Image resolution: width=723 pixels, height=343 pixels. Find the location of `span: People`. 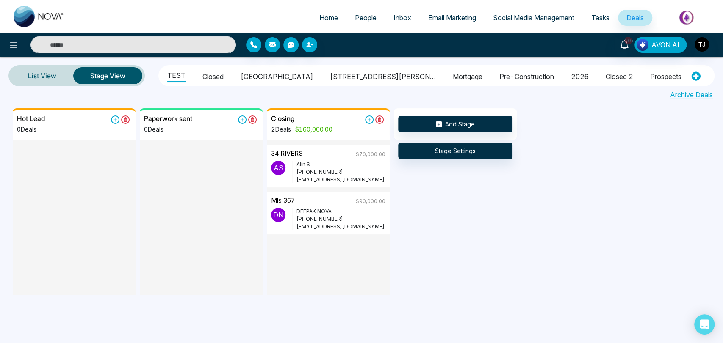

span: People is located at coordinates (365, 18).